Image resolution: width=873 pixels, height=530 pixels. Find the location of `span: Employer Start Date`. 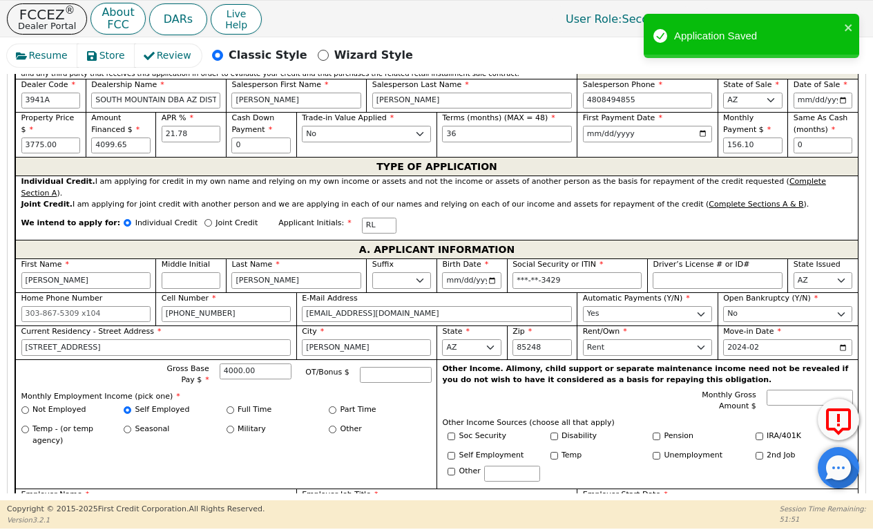

span: Employer Start Date is located at coordinates (625, 494).